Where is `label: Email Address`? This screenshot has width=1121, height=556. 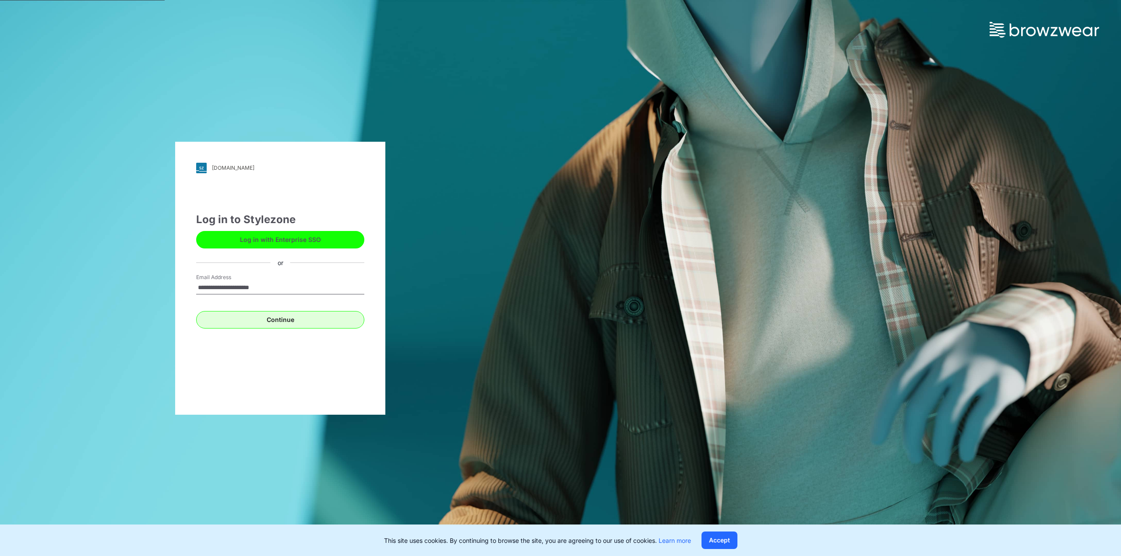
label: Email Address is located at coordinates (227, 278).